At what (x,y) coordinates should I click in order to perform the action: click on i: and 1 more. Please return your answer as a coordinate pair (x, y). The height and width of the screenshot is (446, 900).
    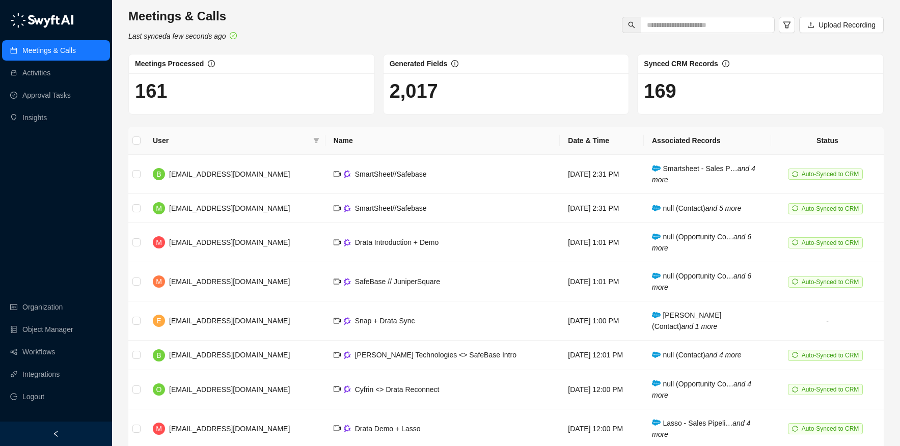
    Looking at the image, I should click on (699, 327).